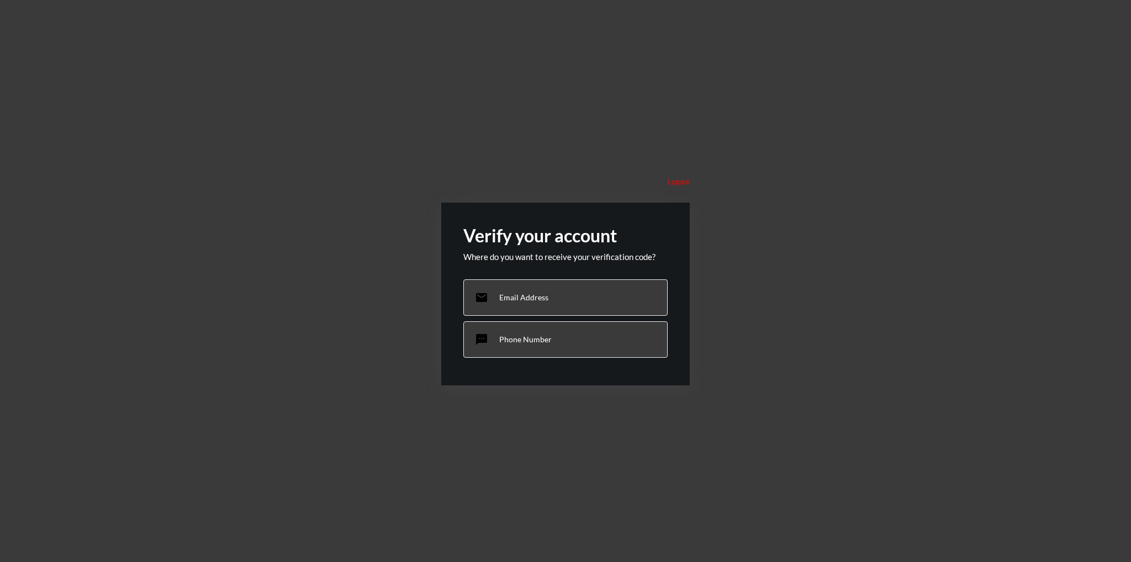 The image size is (1131, 562). I want to click on p: Where do you want to receive your verification code?, so click(566, 257).